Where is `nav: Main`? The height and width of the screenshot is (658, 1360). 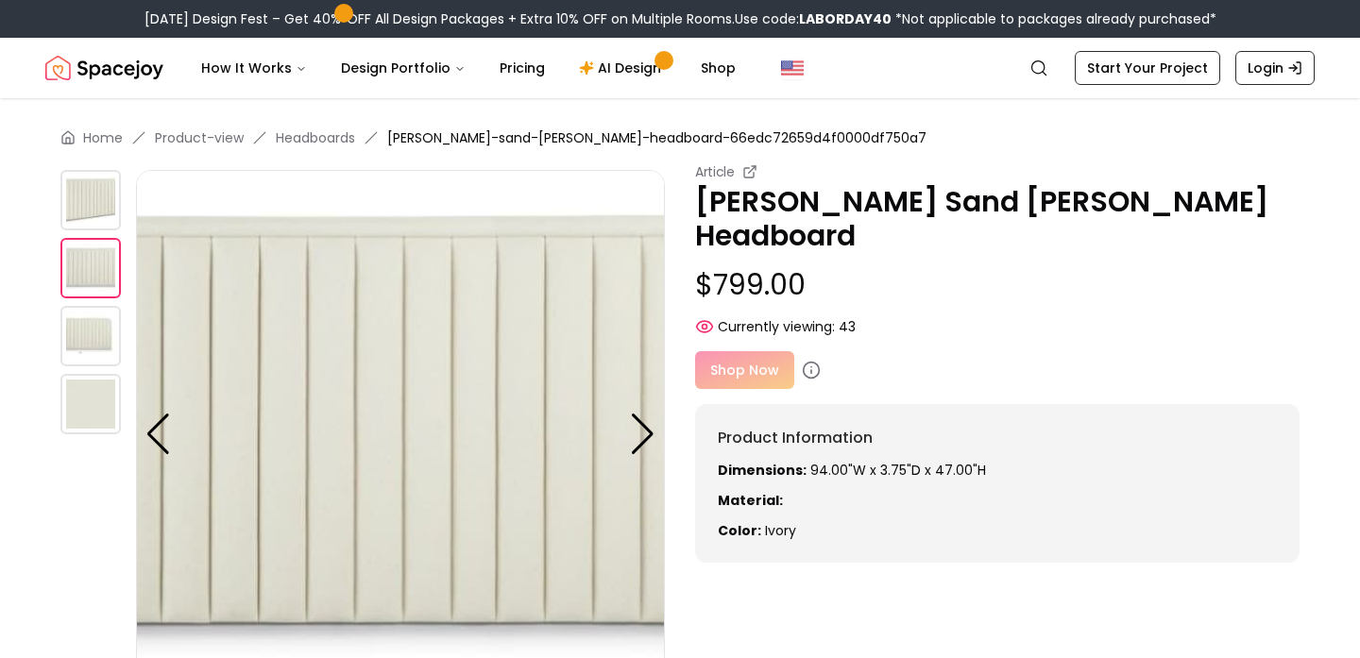 nav: Main is located at coordinates (469, 68).